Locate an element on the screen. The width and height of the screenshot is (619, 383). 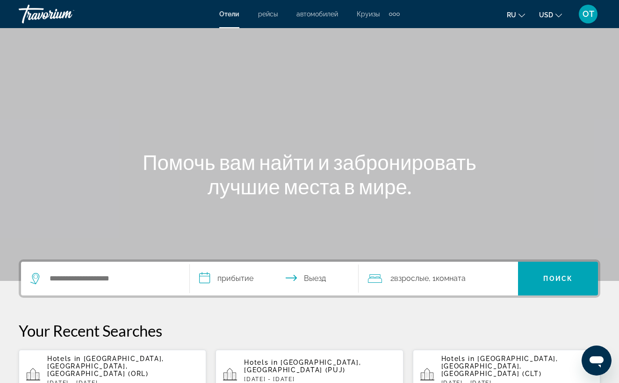
button: User Menu is located at coordinates (588, 14).